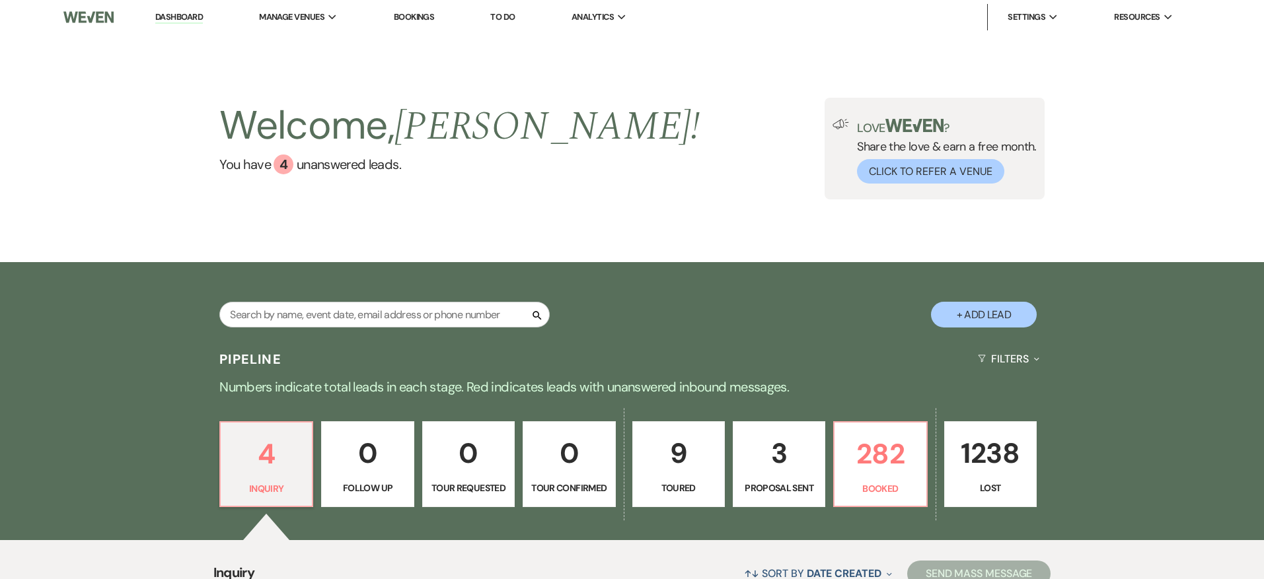 This screenshot has height=579, width=1264. What do you see at coordinates (880, 454) in the screenshot?
I see `p: 282` at bounding box center [880, 454].